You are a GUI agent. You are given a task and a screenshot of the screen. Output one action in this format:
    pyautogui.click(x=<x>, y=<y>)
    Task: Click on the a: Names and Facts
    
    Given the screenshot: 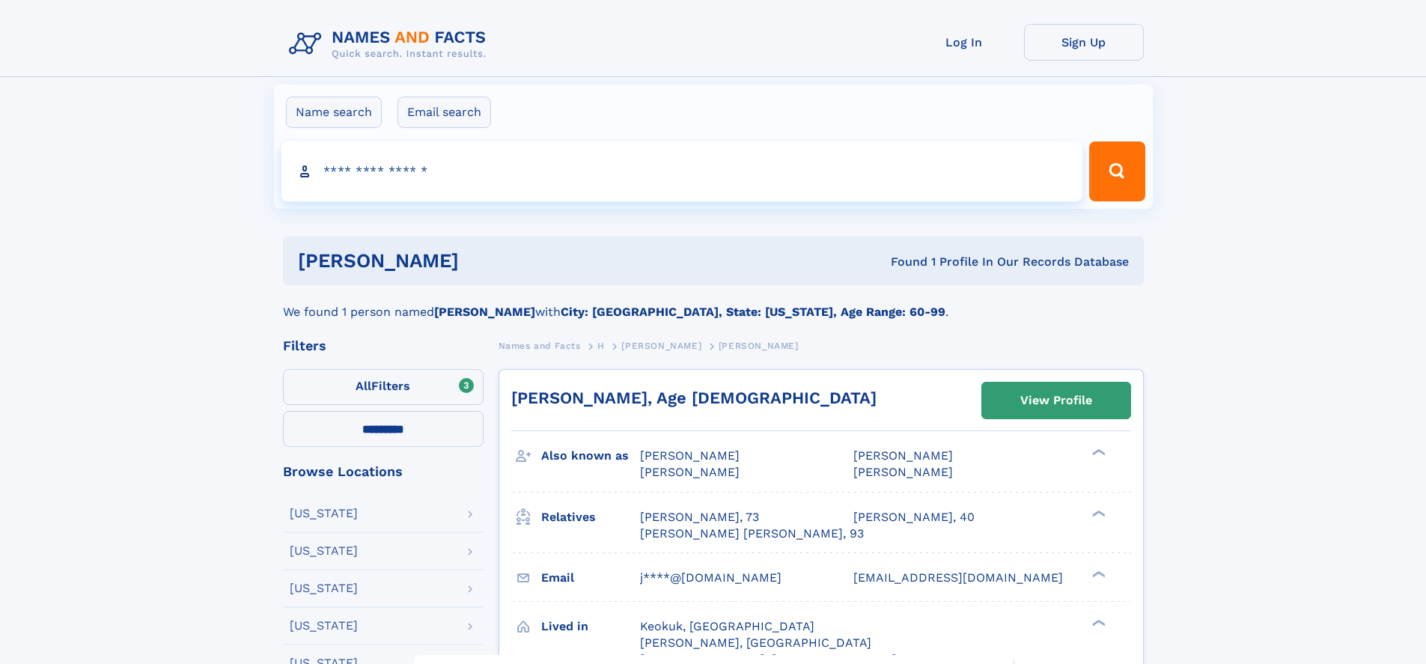 What is the action you would take?
    pyautogui.click(x=540, y=345)
    